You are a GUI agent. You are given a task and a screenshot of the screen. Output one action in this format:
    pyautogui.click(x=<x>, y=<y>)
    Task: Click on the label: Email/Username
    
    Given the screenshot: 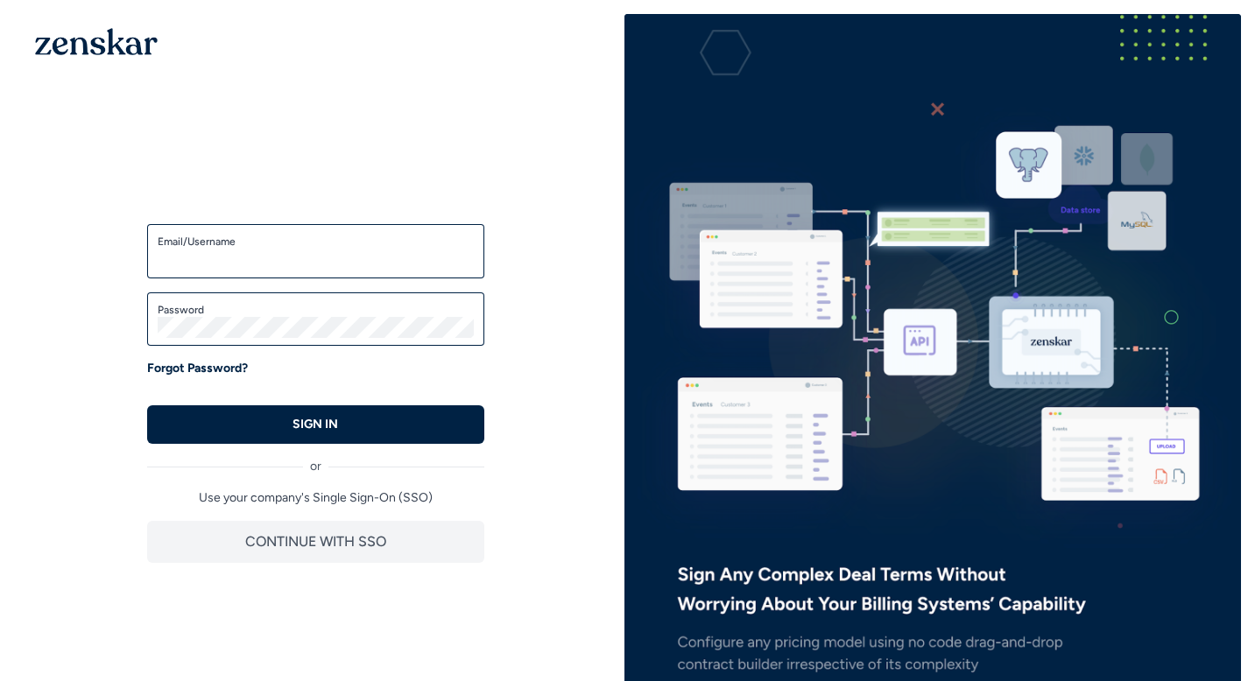 What is the action you would take?
    pyautogui.click(x=315, y=242)
    